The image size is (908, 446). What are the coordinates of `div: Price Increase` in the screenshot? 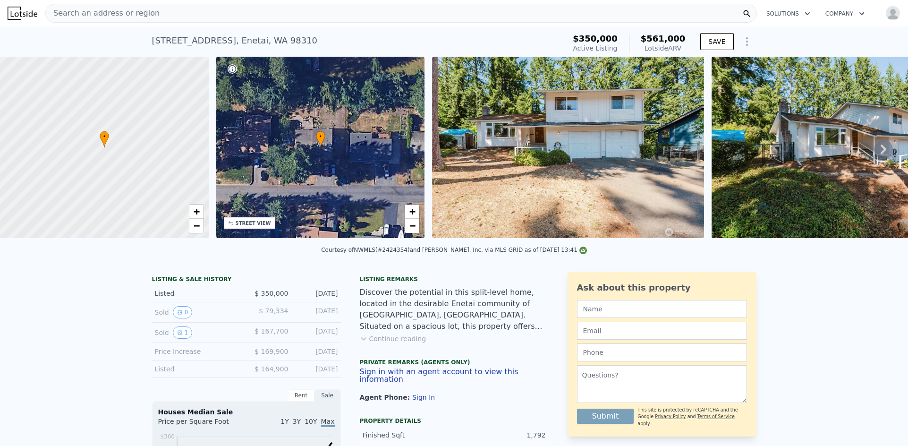 It's located at (197, 351).